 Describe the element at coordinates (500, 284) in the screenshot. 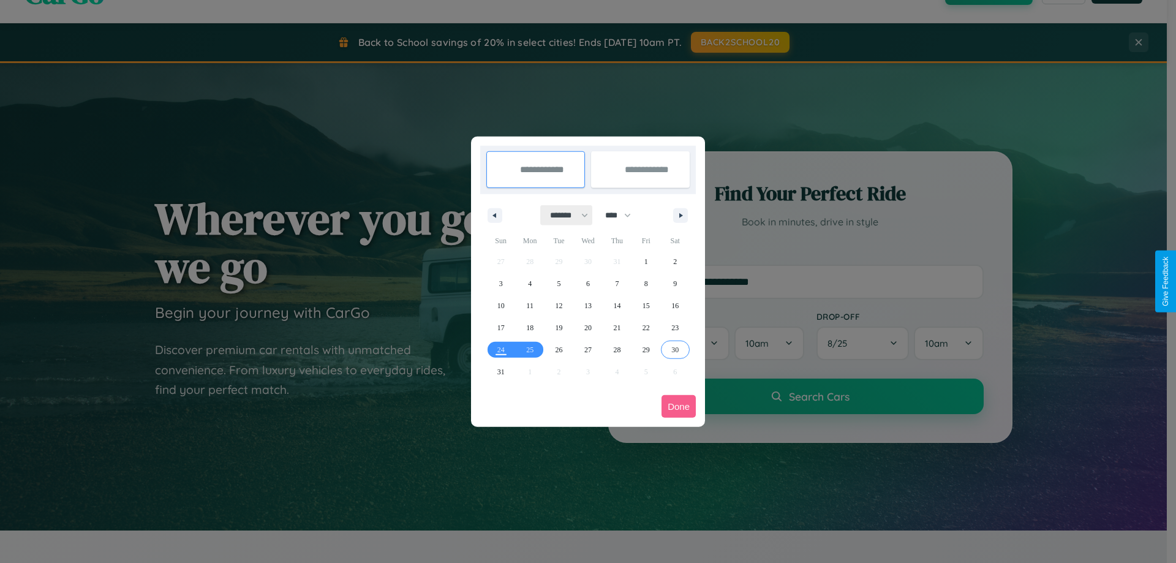

I see `button: 3` at that location.